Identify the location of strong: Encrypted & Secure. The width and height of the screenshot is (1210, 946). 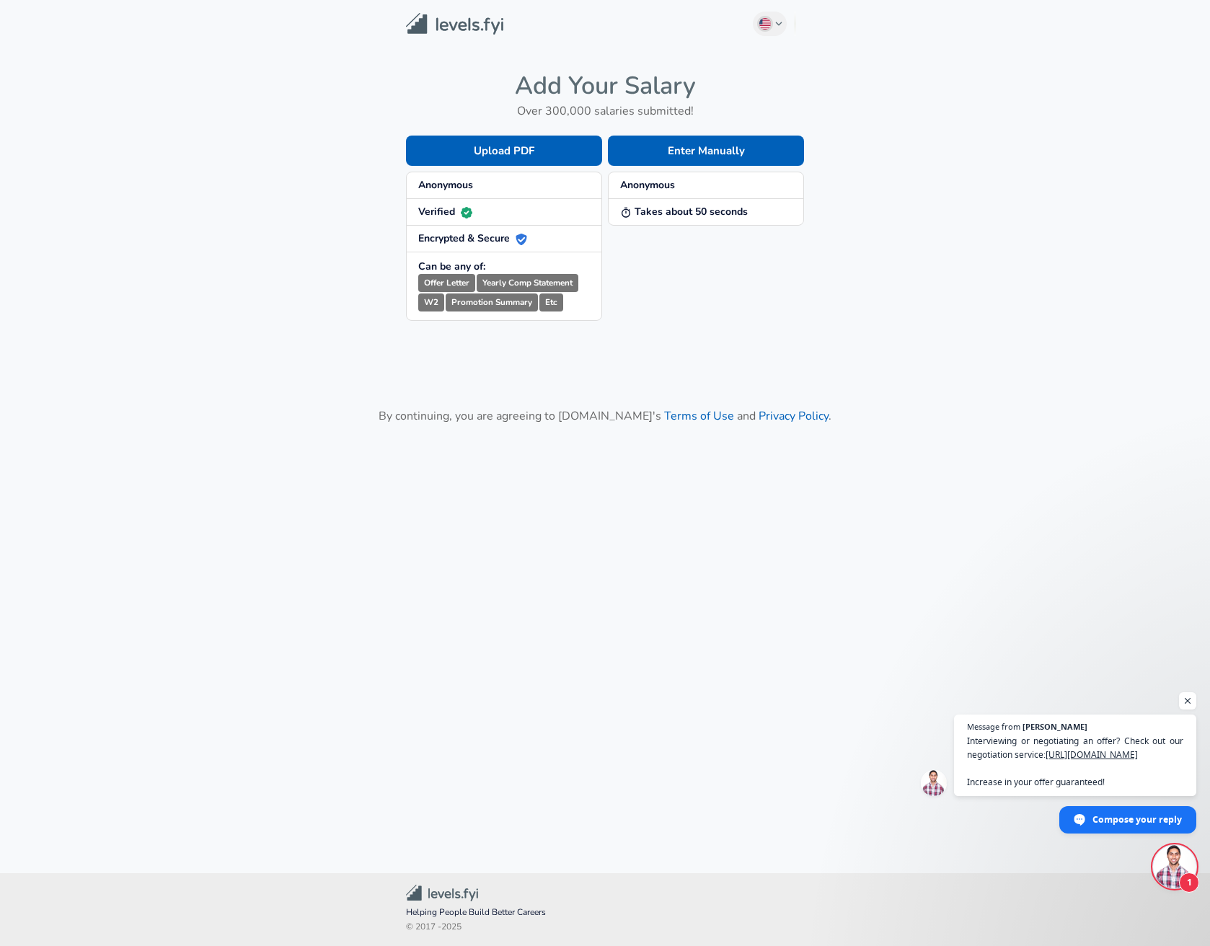
(472, 238).